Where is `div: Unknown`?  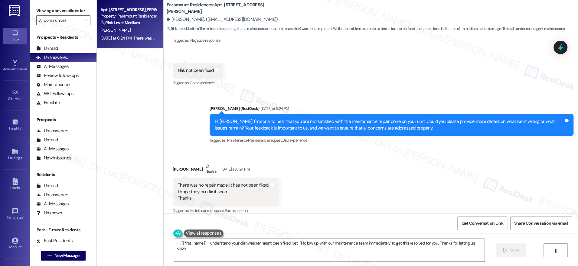 div: Unknown is located at coordinates (49, 213).